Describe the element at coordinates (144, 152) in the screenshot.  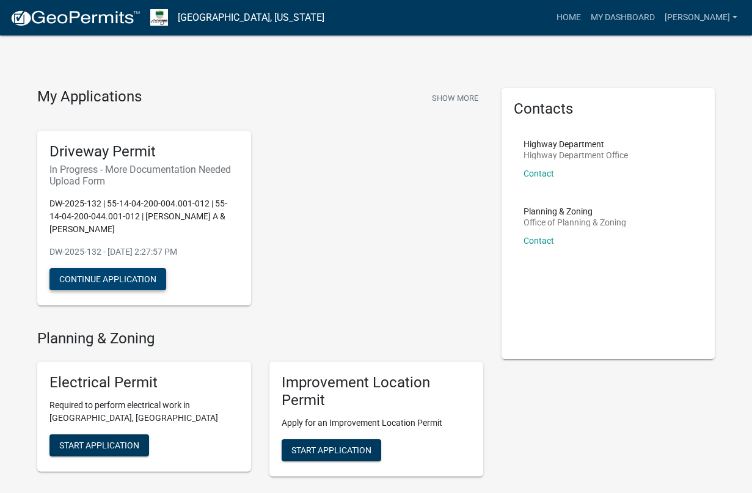
I see `h5: Driveway Permit` at that location.